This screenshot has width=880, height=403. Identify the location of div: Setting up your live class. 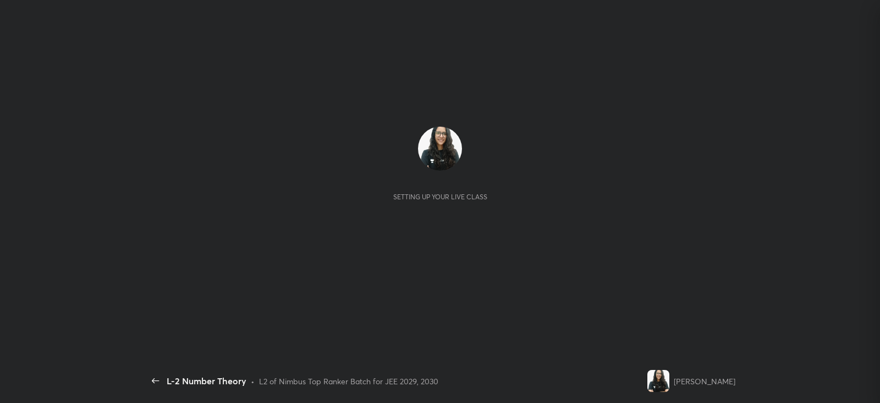
(440, 196).